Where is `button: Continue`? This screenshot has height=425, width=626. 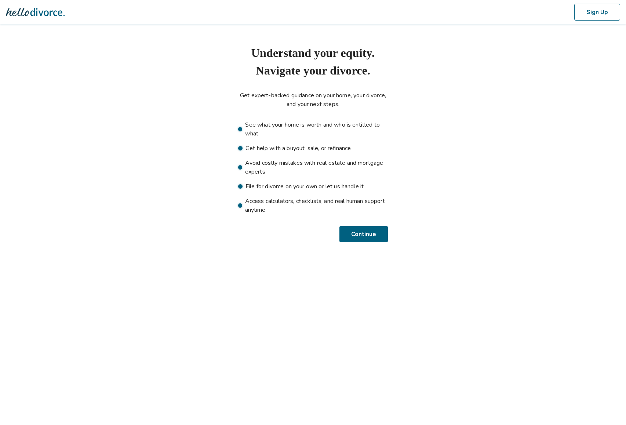
button: Continue is located at coordinates (364, 234).